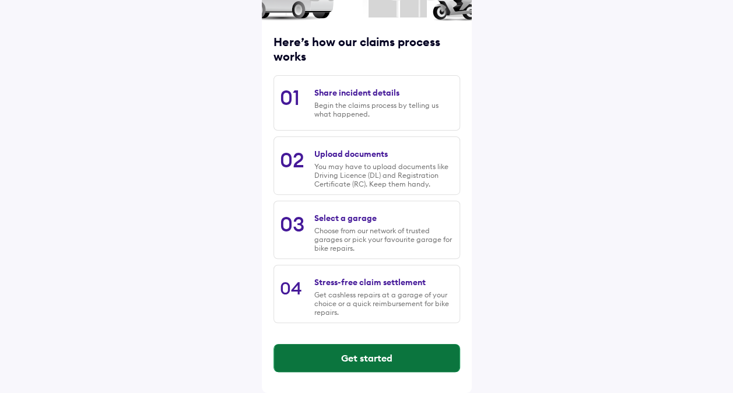  Describe the element at coordinates (367, 358) in the screenshot. I see `button: Get started` at that location.